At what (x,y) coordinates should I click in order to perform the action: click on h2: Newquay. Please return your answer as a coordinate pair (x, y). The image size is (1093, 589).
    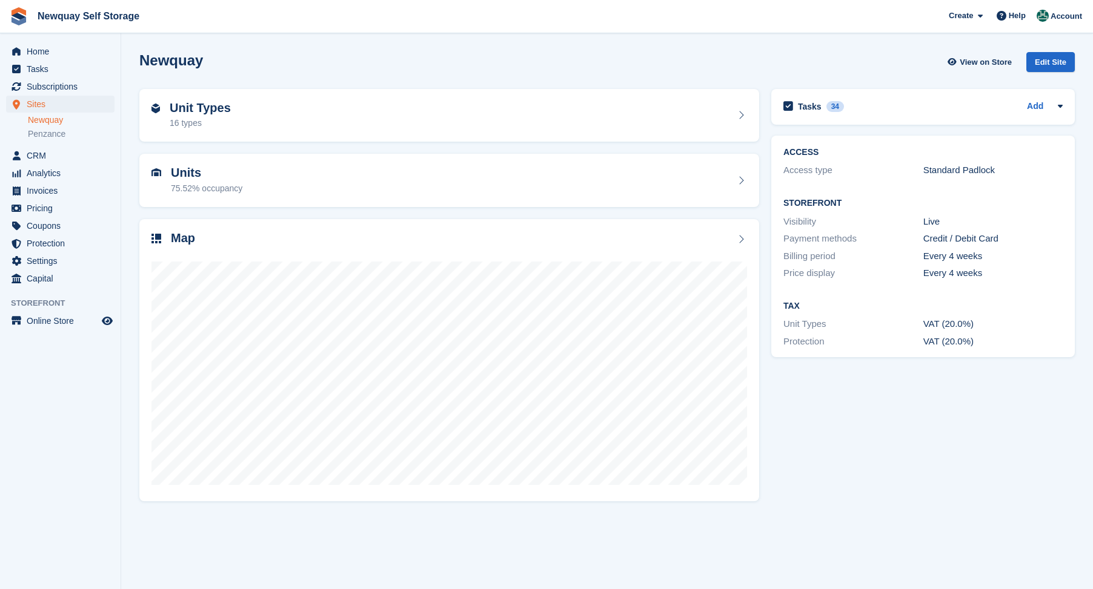
    Looking at the image, I should click on (171, 60).